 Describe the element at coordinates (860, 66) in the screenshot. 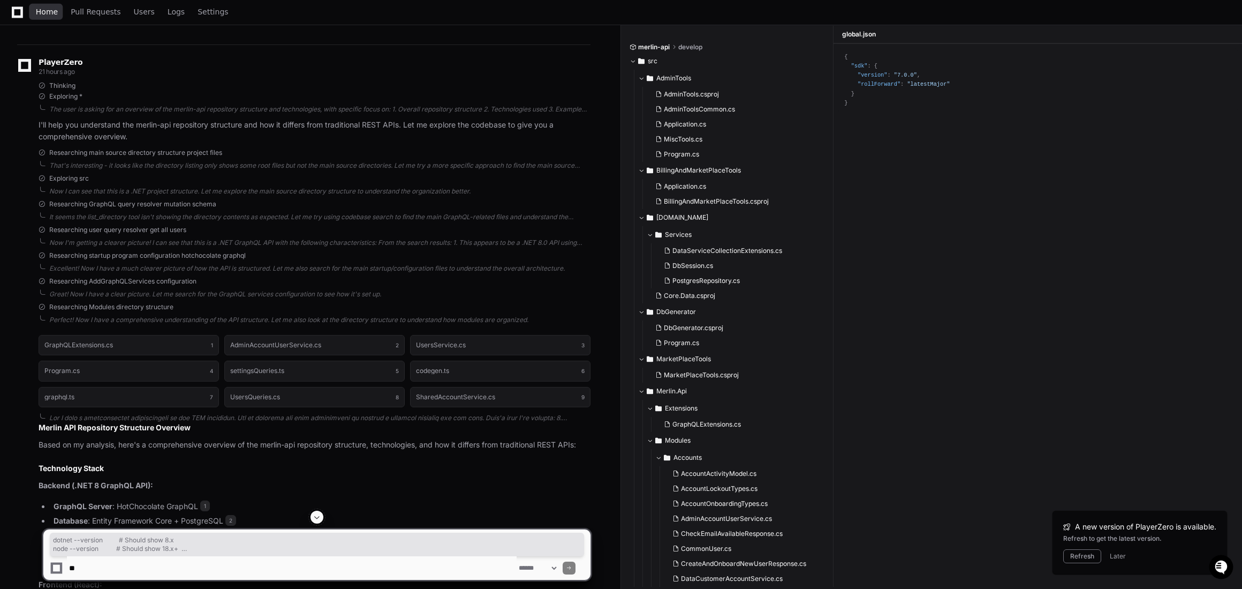

I see `span: "sdk"` at that location.